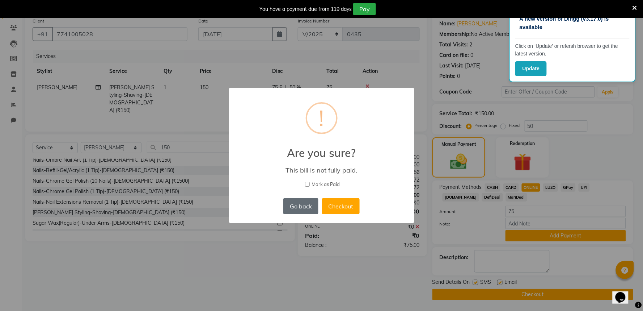  What do you see at coordinates (341, 206) in the screenshot?
I see `button: Checkout` at bounding box center [341, 206].